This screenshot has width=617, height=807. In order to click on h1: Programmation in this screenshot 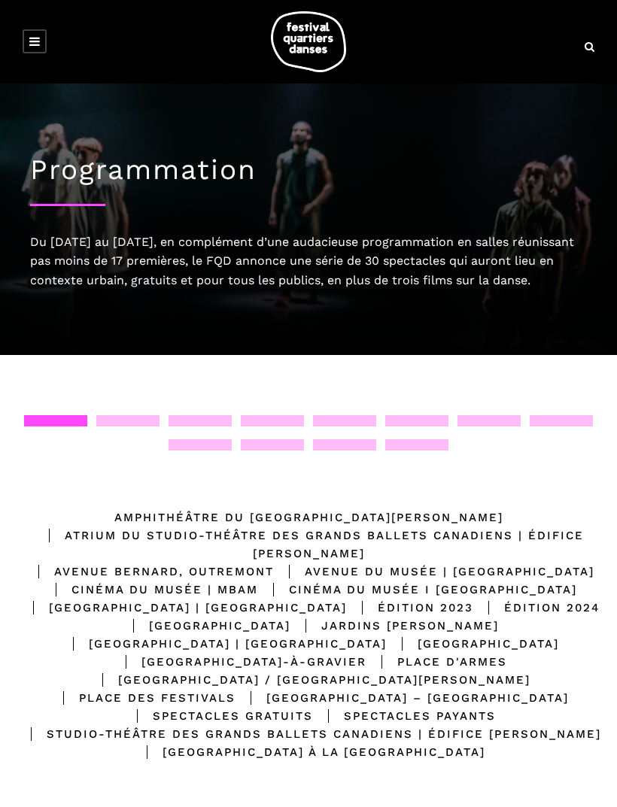, I will do `click(308, 170)`.